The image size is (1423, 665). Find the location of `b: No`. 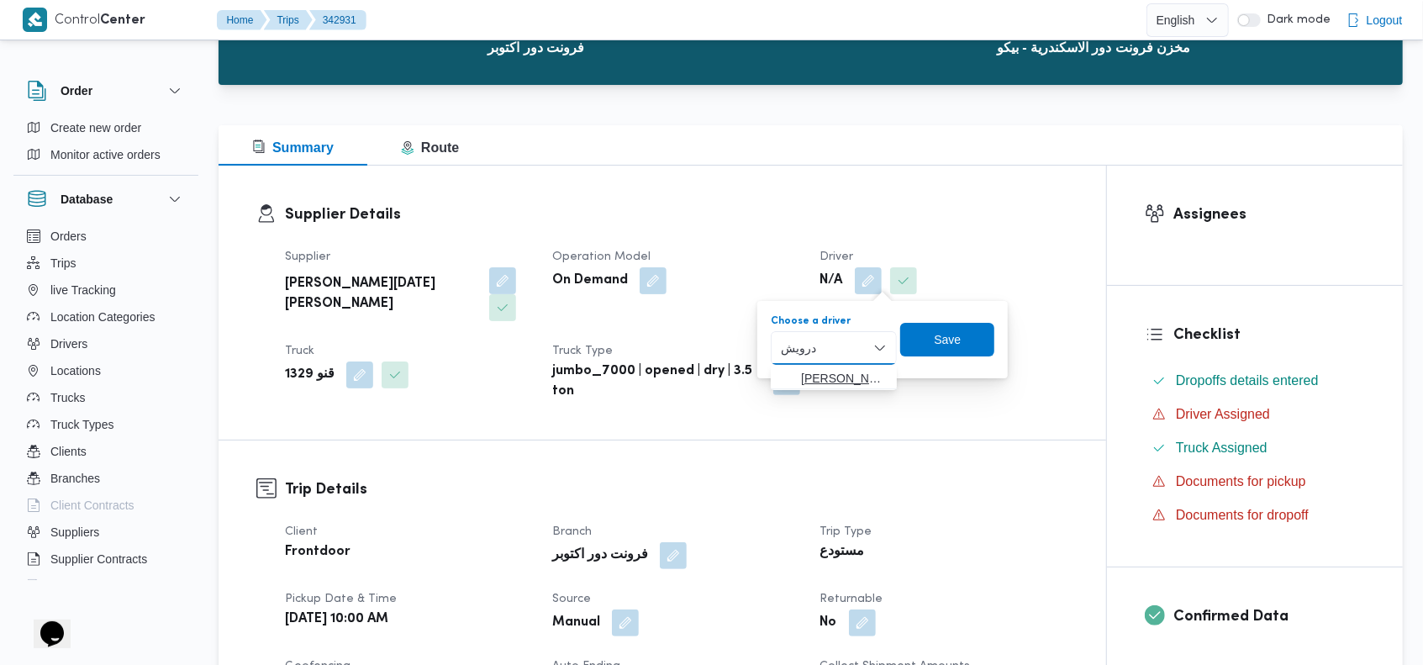

b: No is located at coordinates (829, 623).